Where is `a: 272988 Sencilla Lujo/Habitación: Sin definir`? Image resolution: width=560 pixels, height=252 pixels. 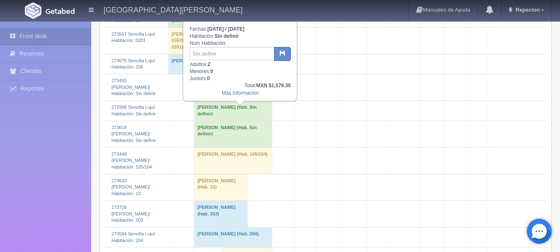 a: 272988 Sencilla Lujo/Habitación: Sin definir is located at coordinates (134, 110).